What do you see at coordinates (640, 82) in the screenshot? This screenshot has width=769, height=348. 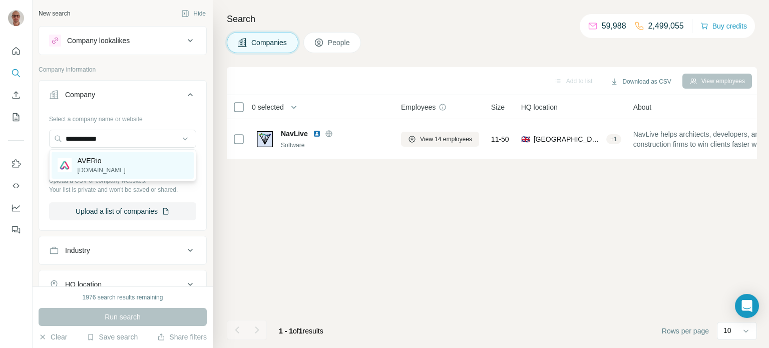 I see `button: Download as CSV` at bounding box center [640, 82].